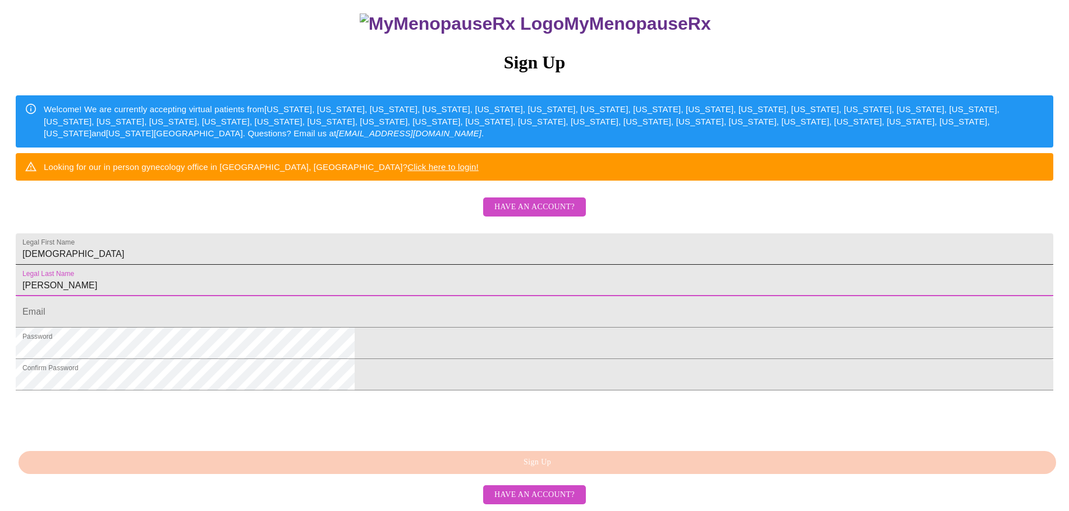 This screenshot has height=511, width=1069. What do you see at coordinates (535, 24) in the screenshot?
I see `h3: MyMenopauseRx` at bounding box center [535, 24].